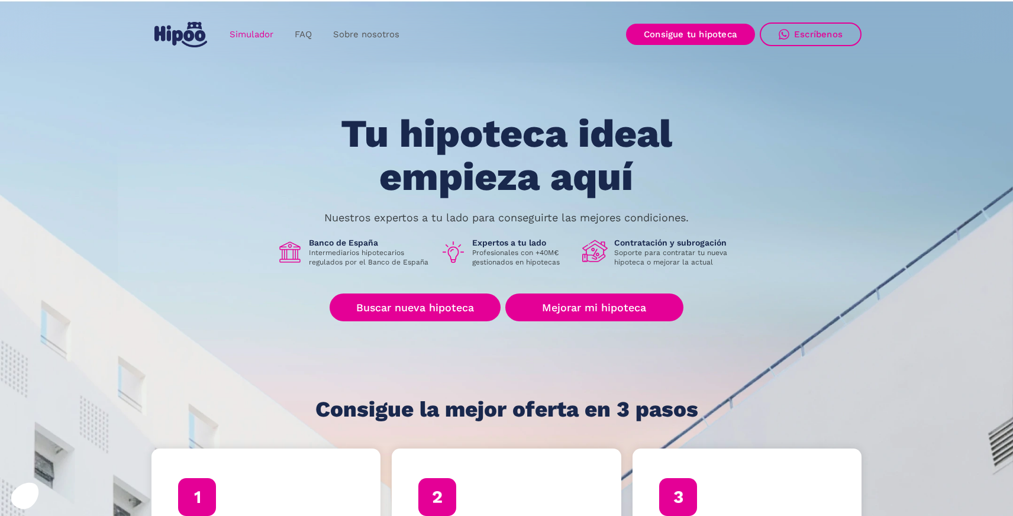 The width and height of the screenshot is (1013, 516). Describe the element at coordinates (507, 155) in the screenshot. I see `h1: Tu hipoteca ideal empieza aquí` at that location.